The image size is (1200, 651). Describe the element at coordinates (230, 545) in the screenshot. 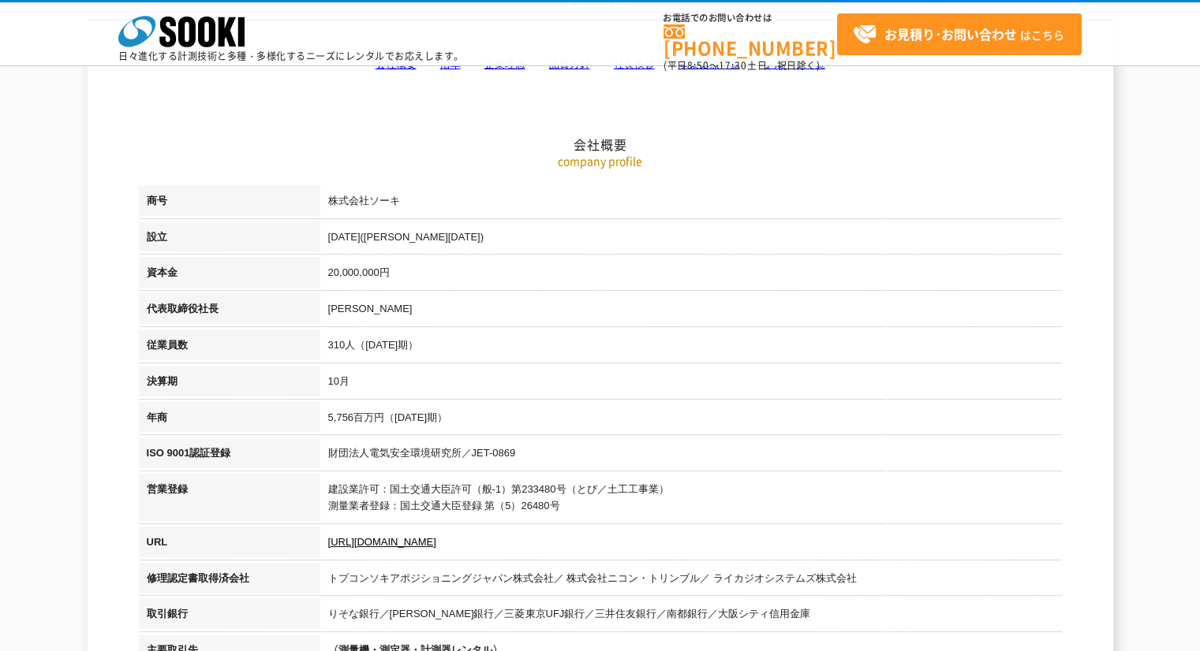

I see `th: URL` at that location.